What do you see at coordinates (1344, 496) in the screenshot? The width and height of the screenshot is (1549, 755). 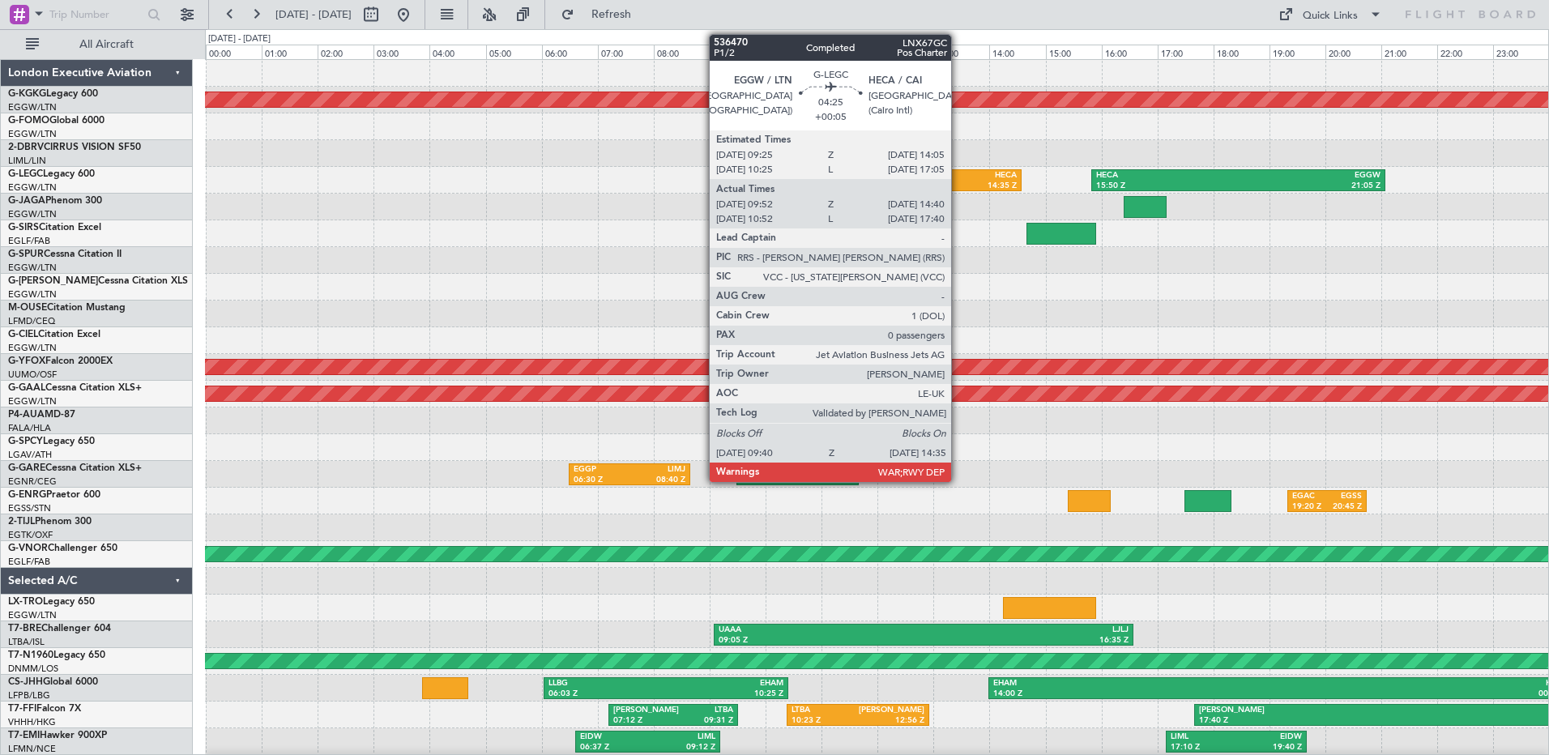 I see `div: EGSS` at bounding box center [1344, 496].